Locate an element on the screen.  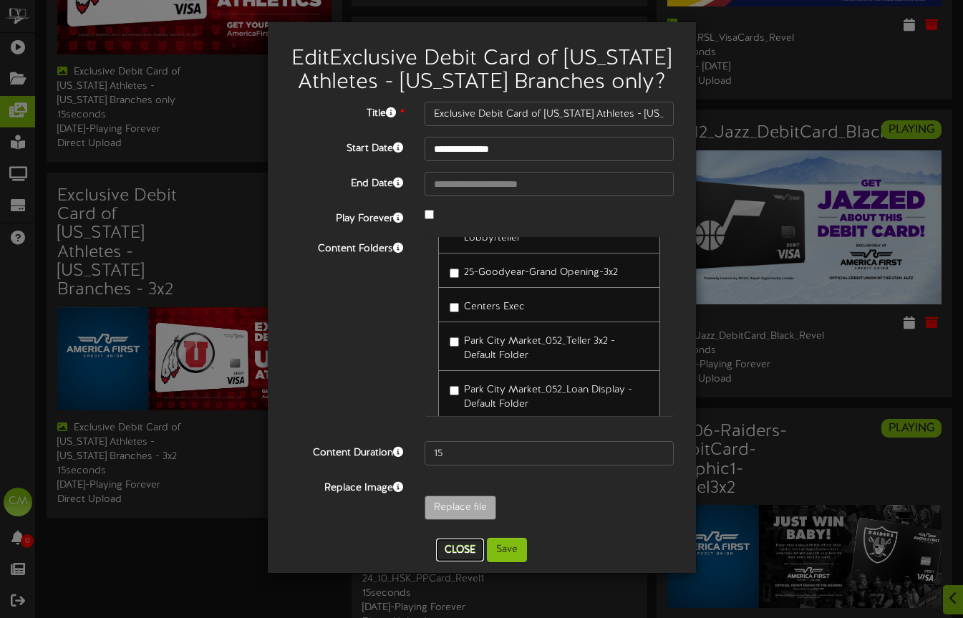
input: Title is located at coordinates (549, 114).